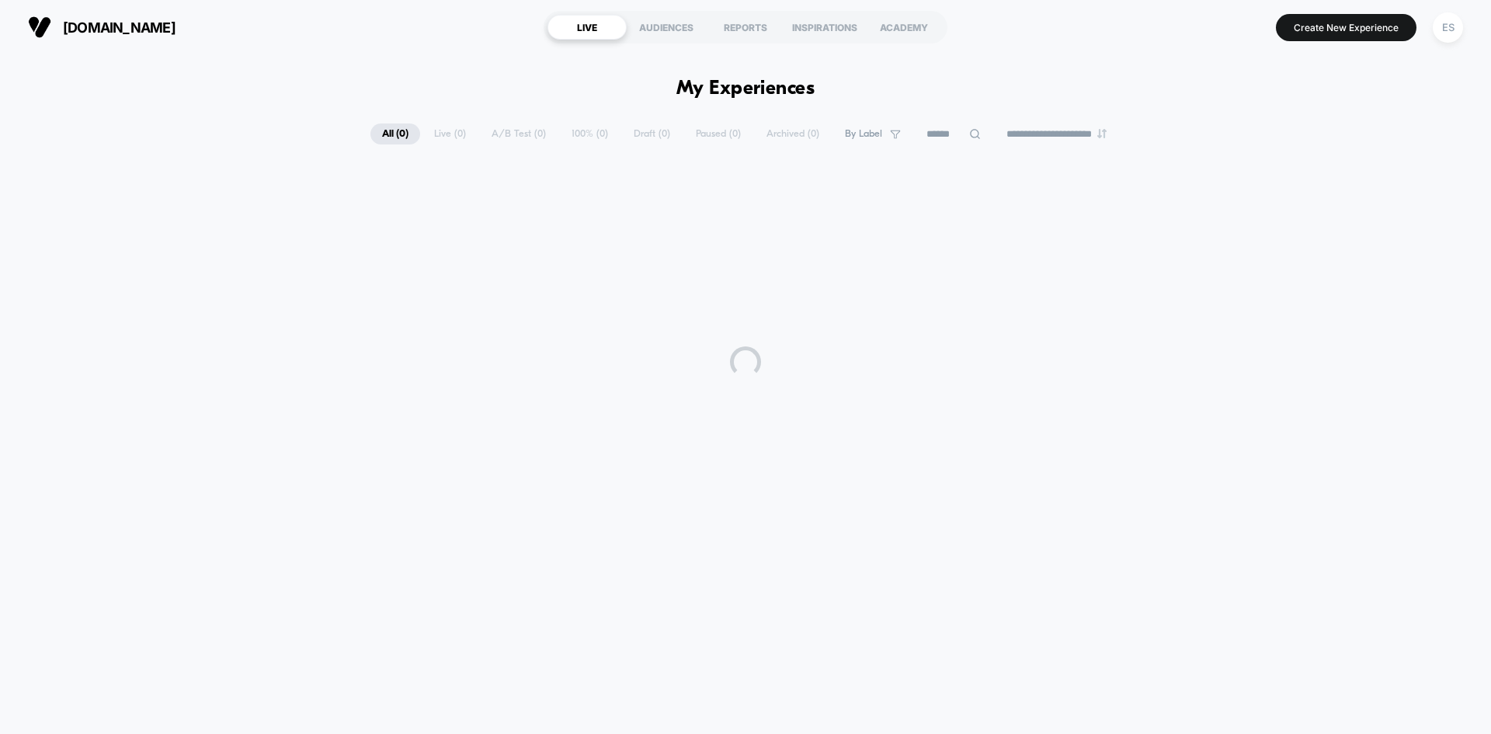  Describe the element at coordinates (1447, 27) in the screenshot. I see `button: ES` at that location.